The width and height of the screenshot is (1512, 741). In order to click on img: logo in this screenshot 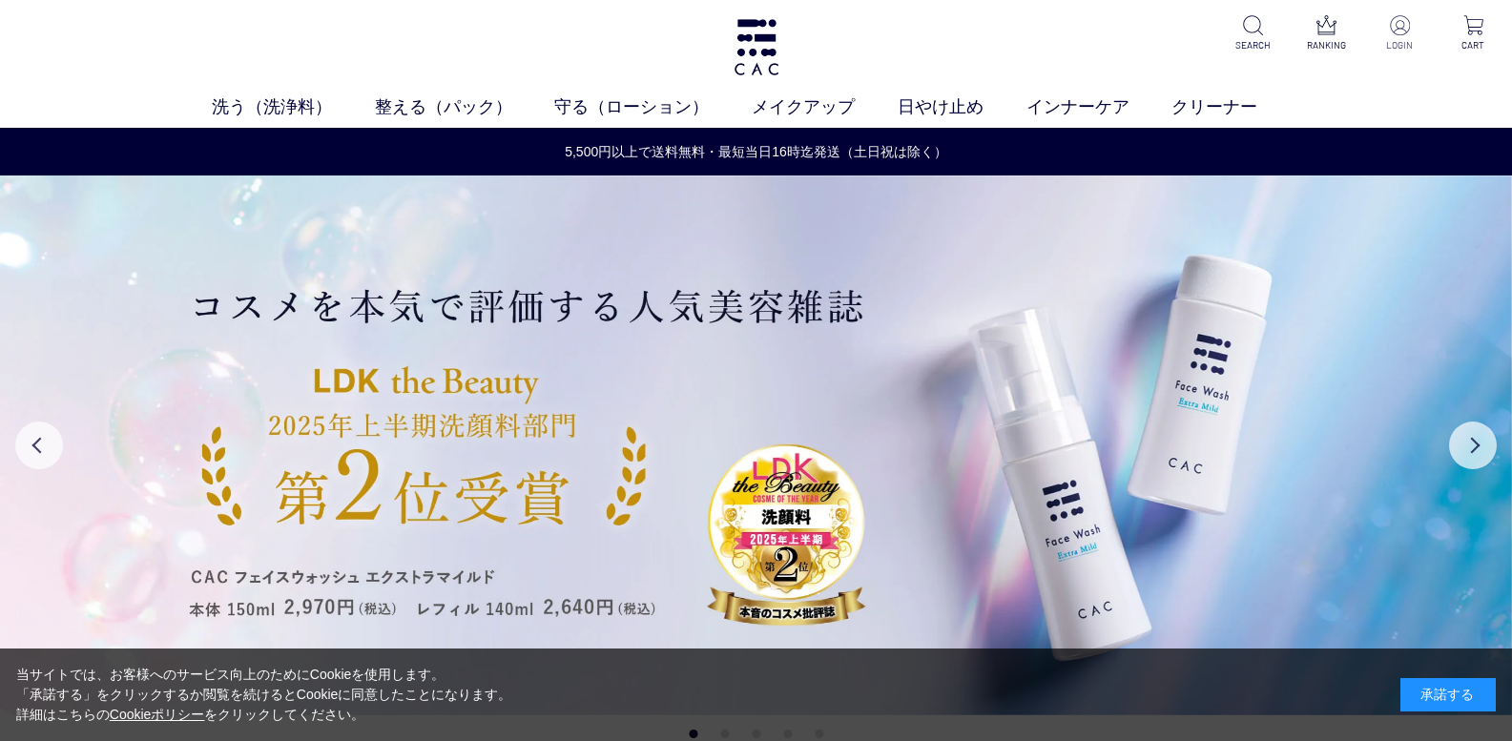, I will do `click(757, 47)`.